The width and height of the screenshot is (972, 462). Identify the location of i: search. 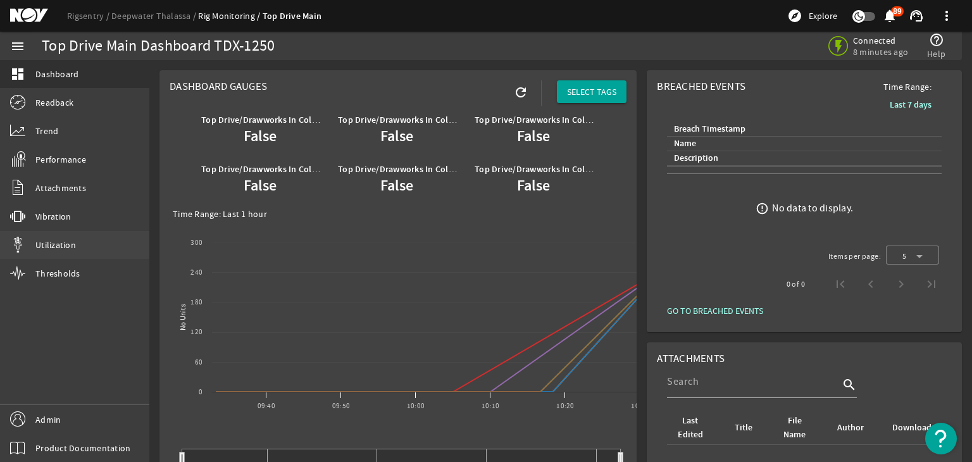
(849, 385).